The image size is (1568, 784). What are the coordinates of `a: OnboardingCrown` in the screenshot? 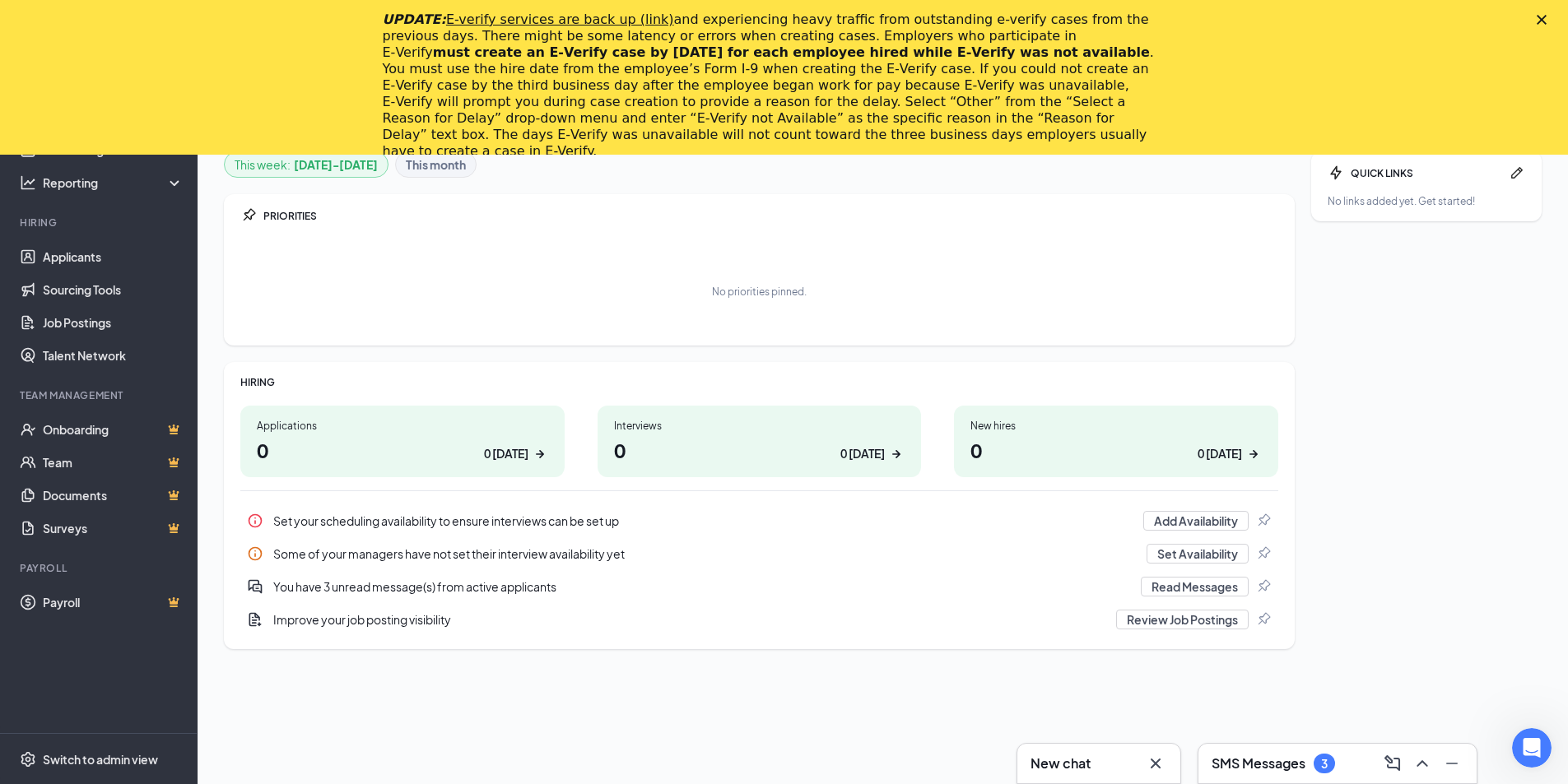 It's located at (113, 430).